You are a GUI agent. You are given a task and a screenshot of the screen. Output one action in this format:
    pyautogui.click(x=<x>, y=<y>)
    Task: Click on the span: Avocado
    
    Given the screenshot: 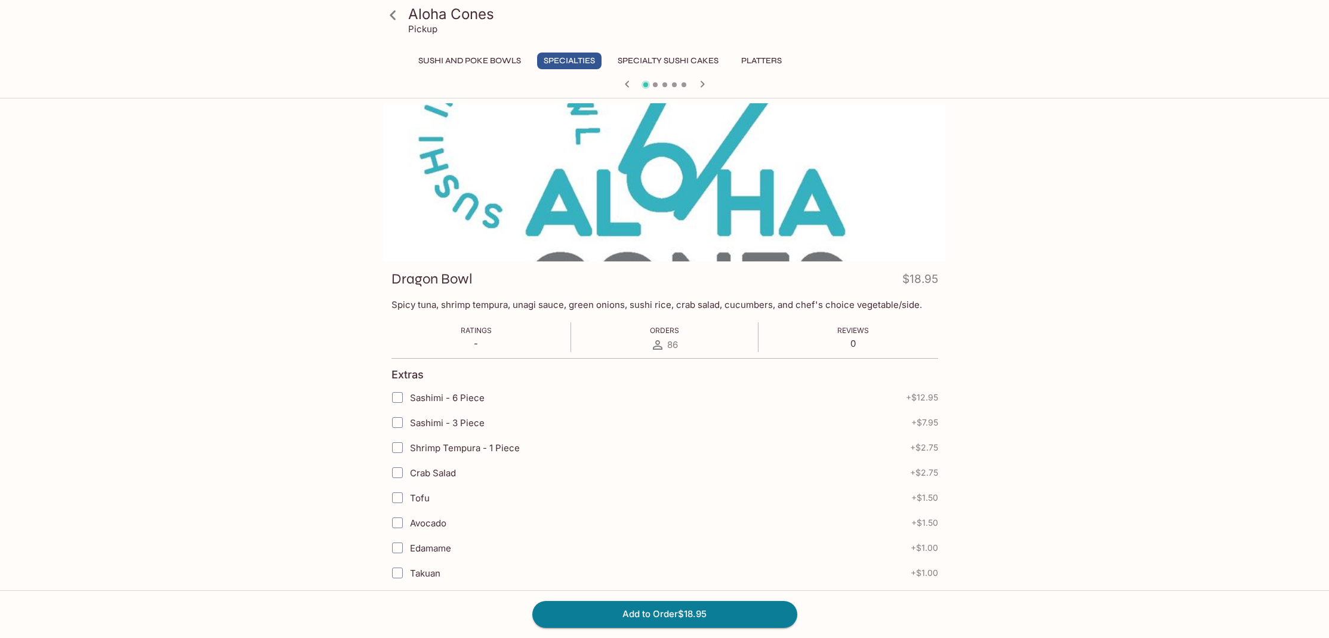 What is the action you would take?
    pyautogui.click(x=428, y=523)
    